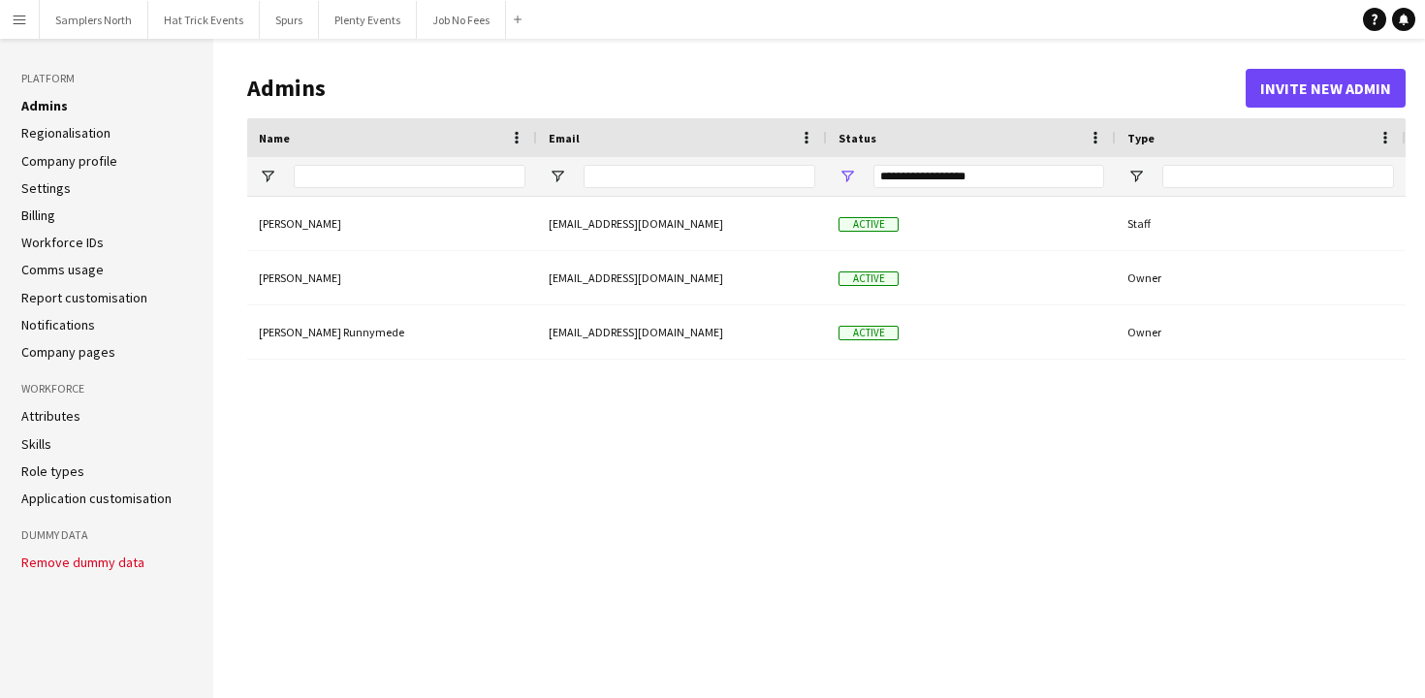  What do you see at coordinates (94, 19) in the screenshot?
I see `button: Samplers North` at bounding box center [94, 19].